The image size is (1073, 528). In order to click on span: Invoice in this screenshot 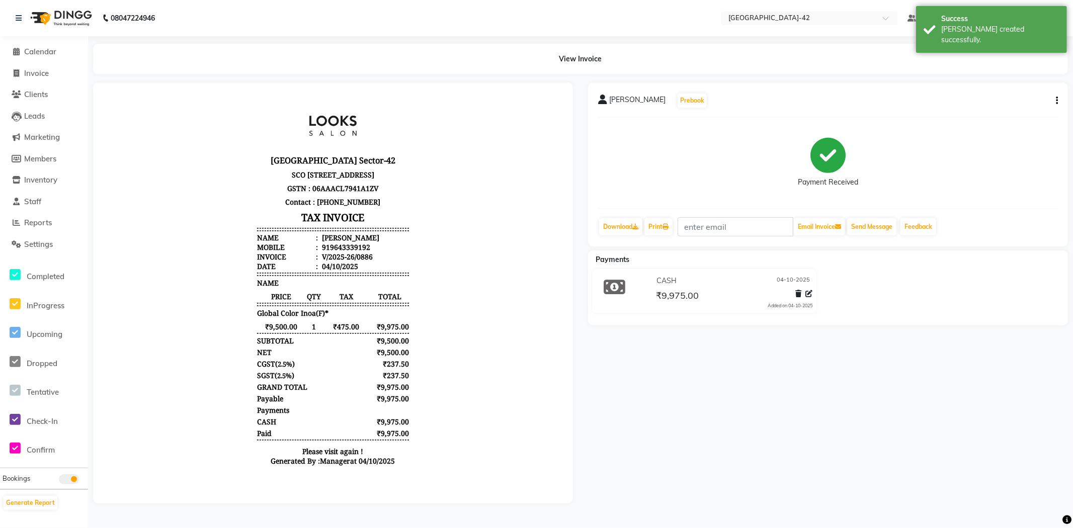, I will do `click(36, 73)`.